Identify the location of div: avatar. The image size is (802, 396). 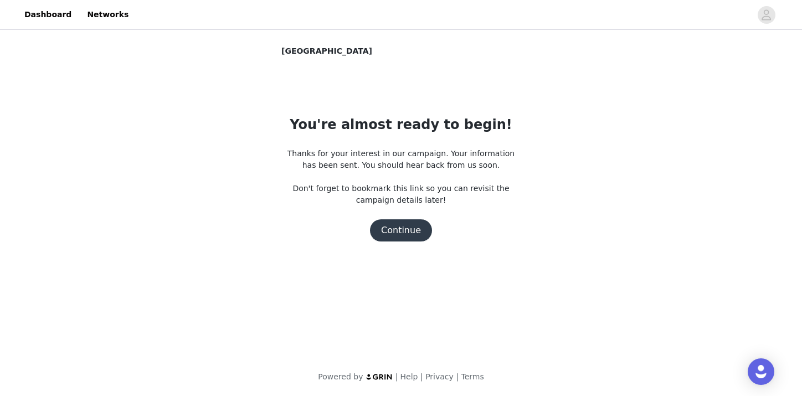
(766, 15).